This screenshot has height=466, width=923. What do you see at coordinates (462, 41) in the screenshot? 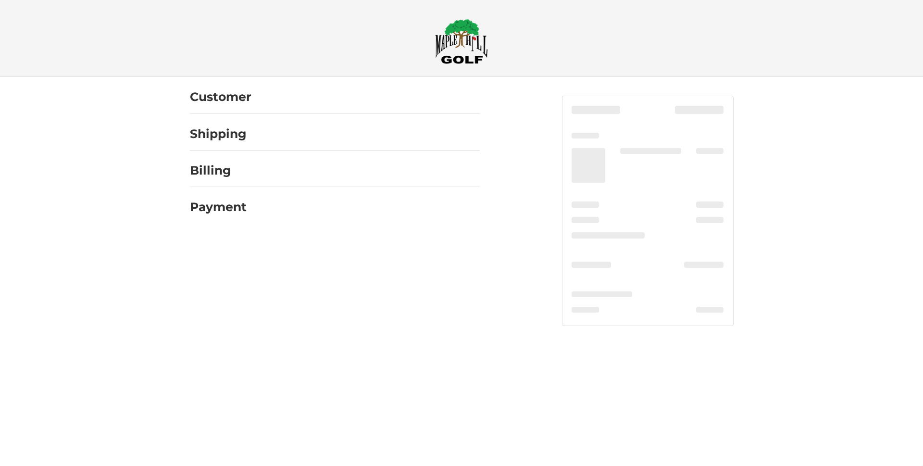
I see `img: Maple Hill Golf` at bounding box center [462, 41].